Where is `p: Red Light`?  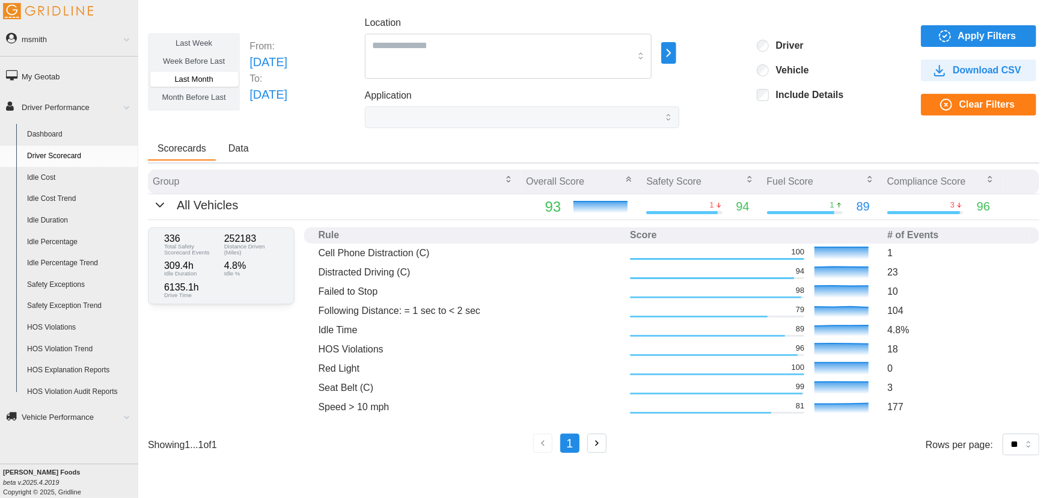
p: Red Light is located at coordinates (469, 368).